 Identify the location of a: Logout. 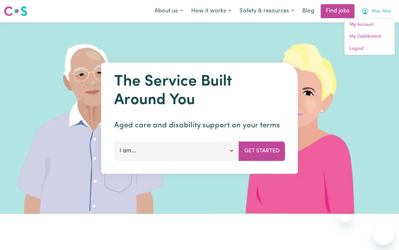
(370, 49).